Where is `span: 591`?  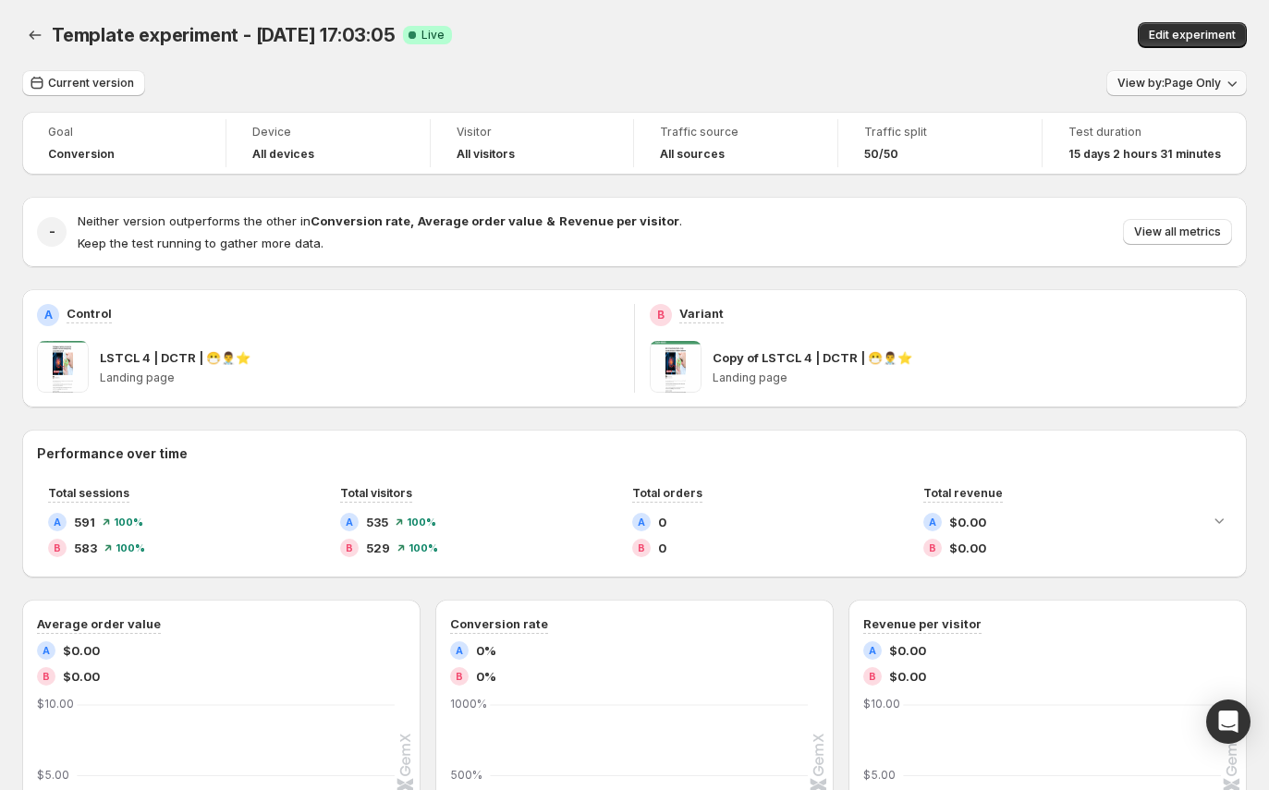 span: 591 is located at coordinates (84, 522).